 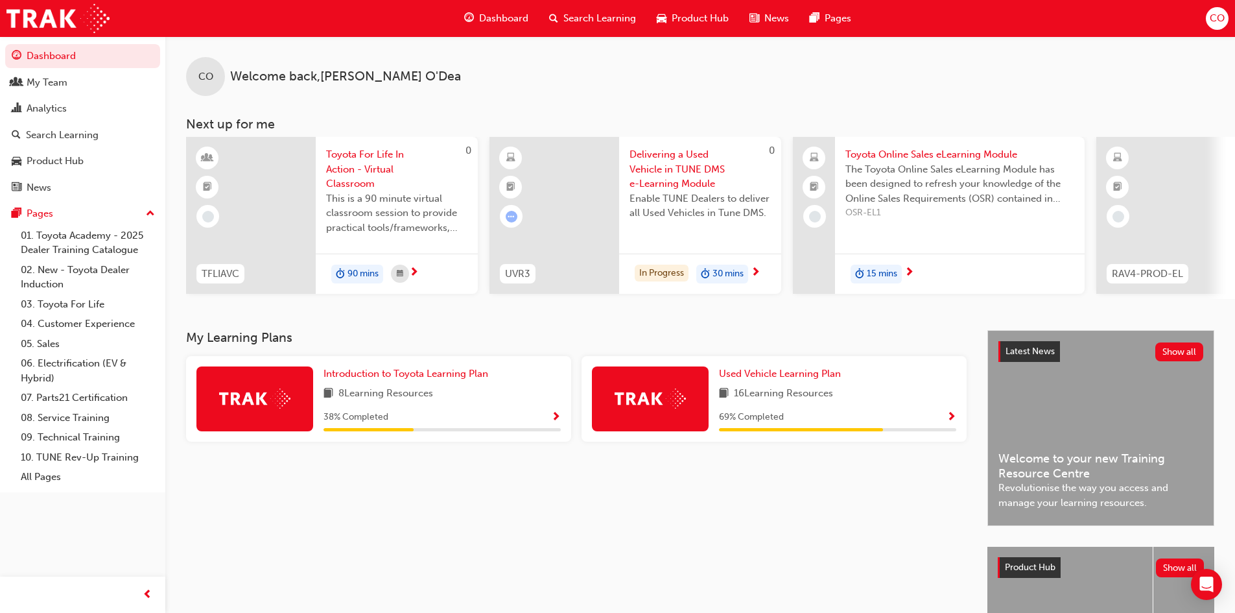 What do you see at coordinates (88, 277) in the screenshot?
I see `a: 02. New - Toyota Dealer Induction` at bounding box center [88, 277].